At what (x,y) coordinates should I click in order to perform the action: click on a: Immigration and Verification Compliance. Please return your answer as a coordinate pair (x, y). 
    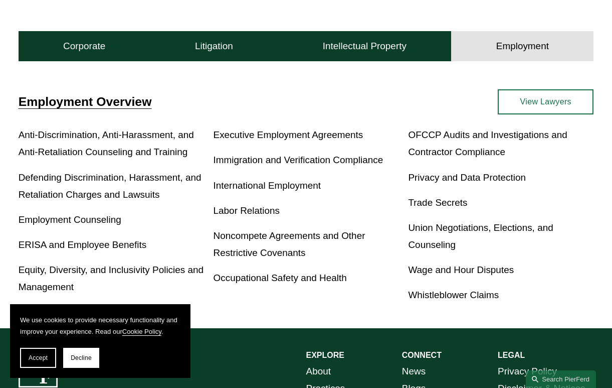
    Looking at the image, I should click on (298, 159).